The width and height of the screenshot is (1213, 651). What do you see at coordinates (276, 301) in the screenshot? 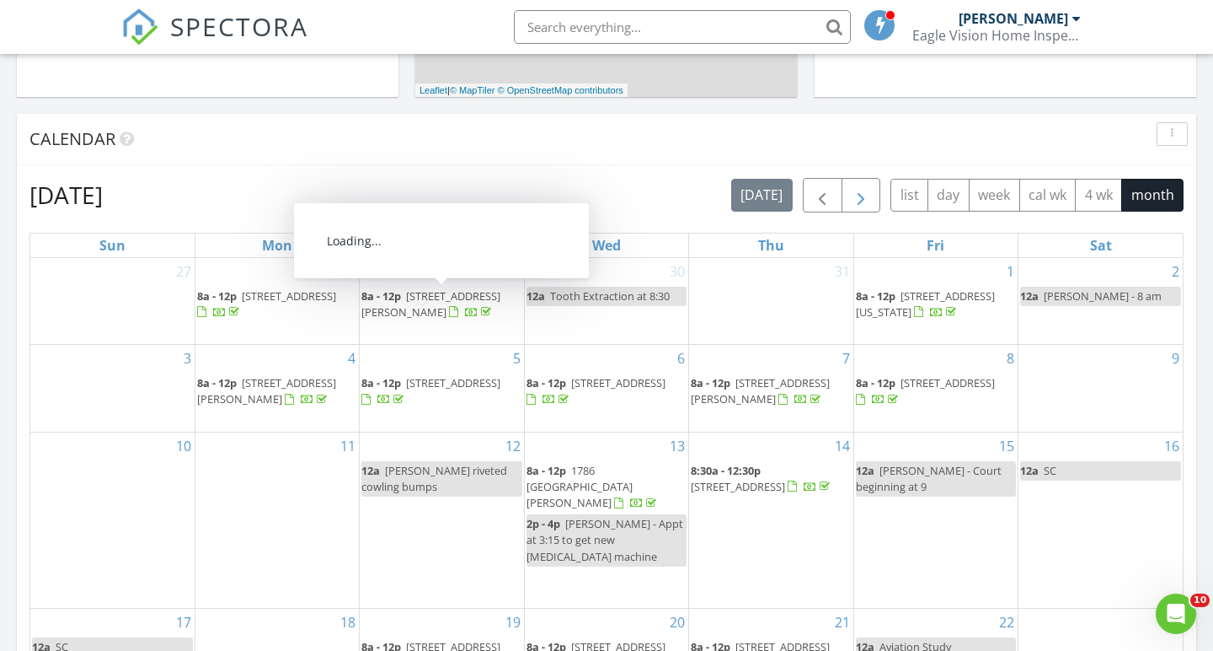
I see `td: Go to July 28, 2025` at bounding box center [276, 301].